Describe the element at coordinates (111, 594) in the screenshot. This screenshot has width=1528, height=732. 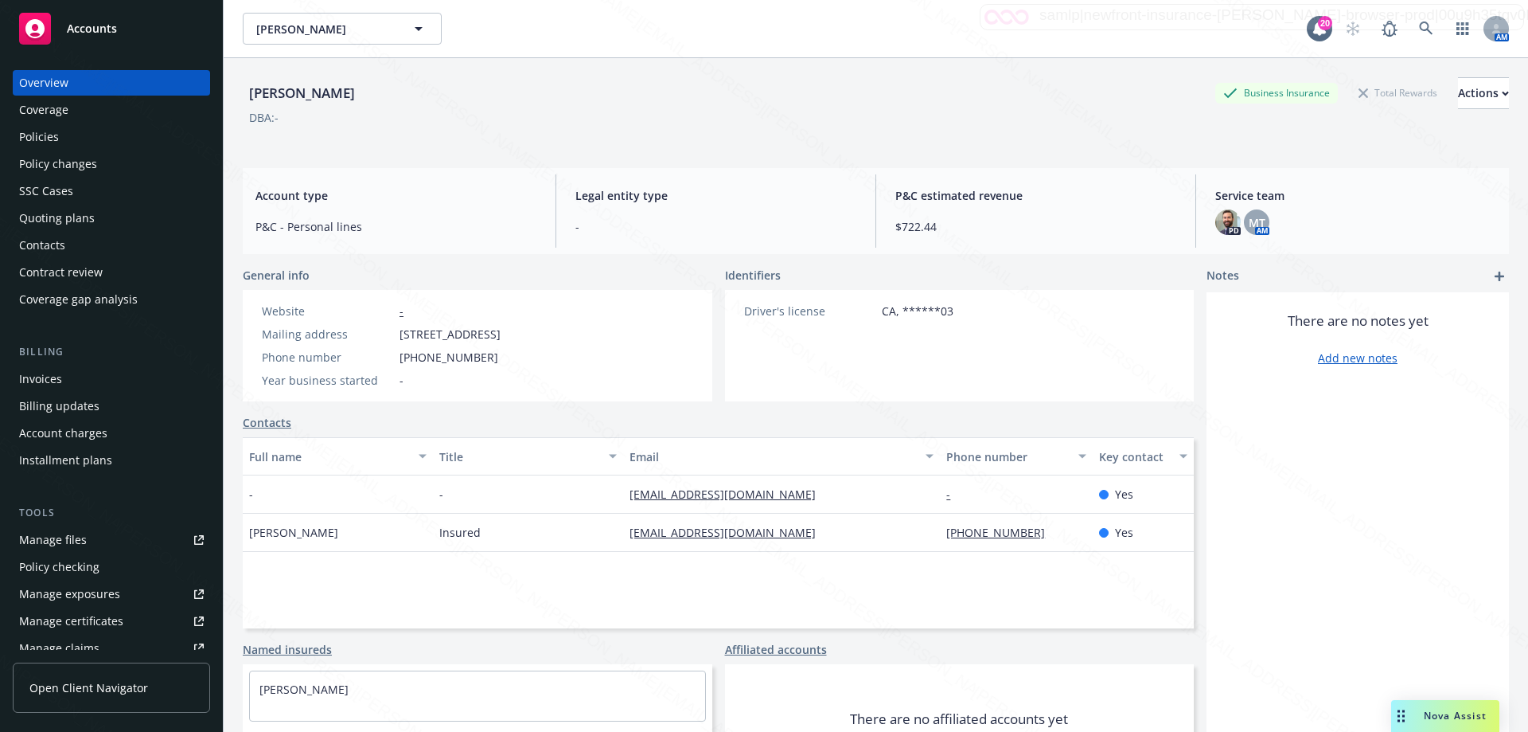
I see `a: Manage exposures` at that location.